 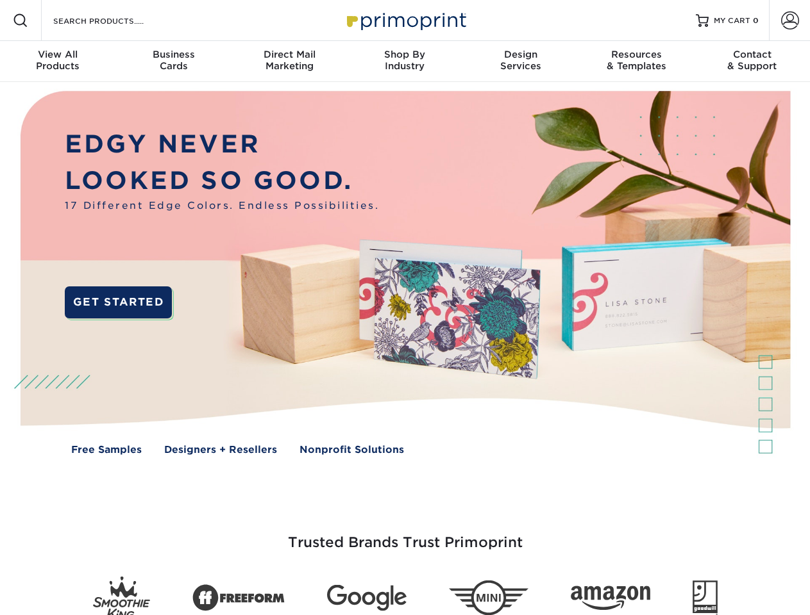 I want to click on span: Business, so click(x=173, y=54).